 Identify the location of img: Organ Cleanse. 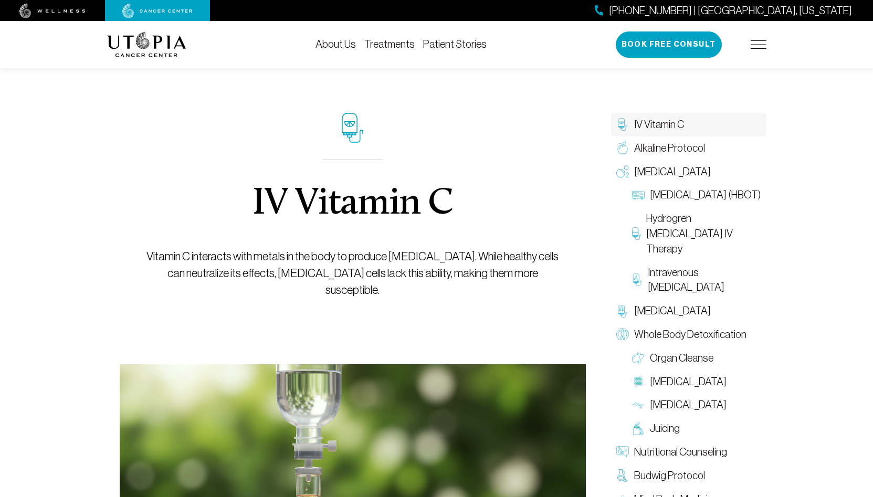
(638, 358).